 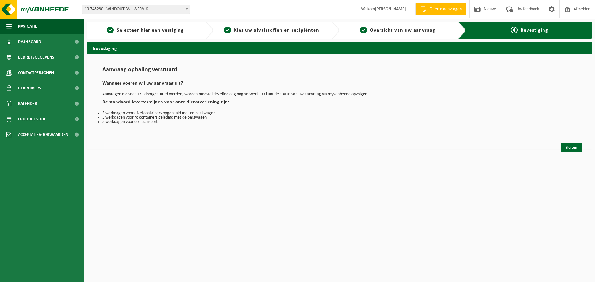 What do you see at coordinates (339, 118) in the screenshot?
I see `li: 5 werkdagen voor rolcontainers geledigd met de perswagen` at bounding box center [339, 118].